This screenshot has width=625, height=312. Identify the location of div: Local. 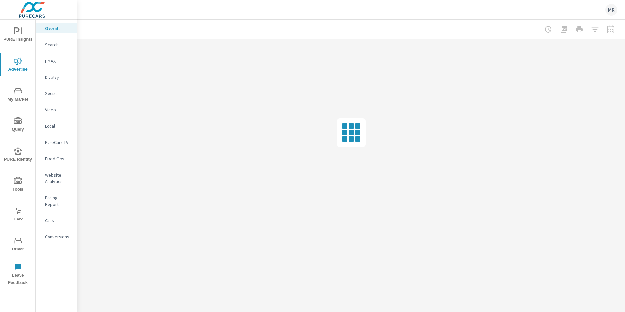
(56, 126).